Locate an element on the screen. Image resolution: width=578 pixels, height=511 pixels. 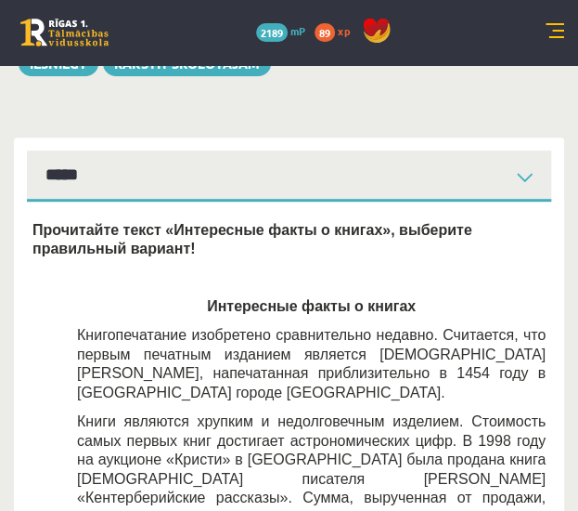
span: xp is located at coordinates (343, 31).